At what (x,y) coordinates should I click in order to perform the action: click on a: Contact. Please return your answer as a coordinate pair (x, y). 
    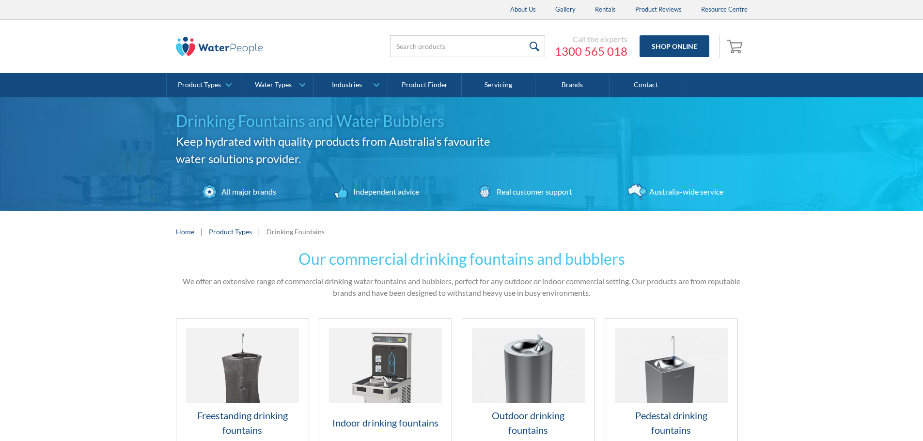
    Looking at the image, I should click on (646, 85).